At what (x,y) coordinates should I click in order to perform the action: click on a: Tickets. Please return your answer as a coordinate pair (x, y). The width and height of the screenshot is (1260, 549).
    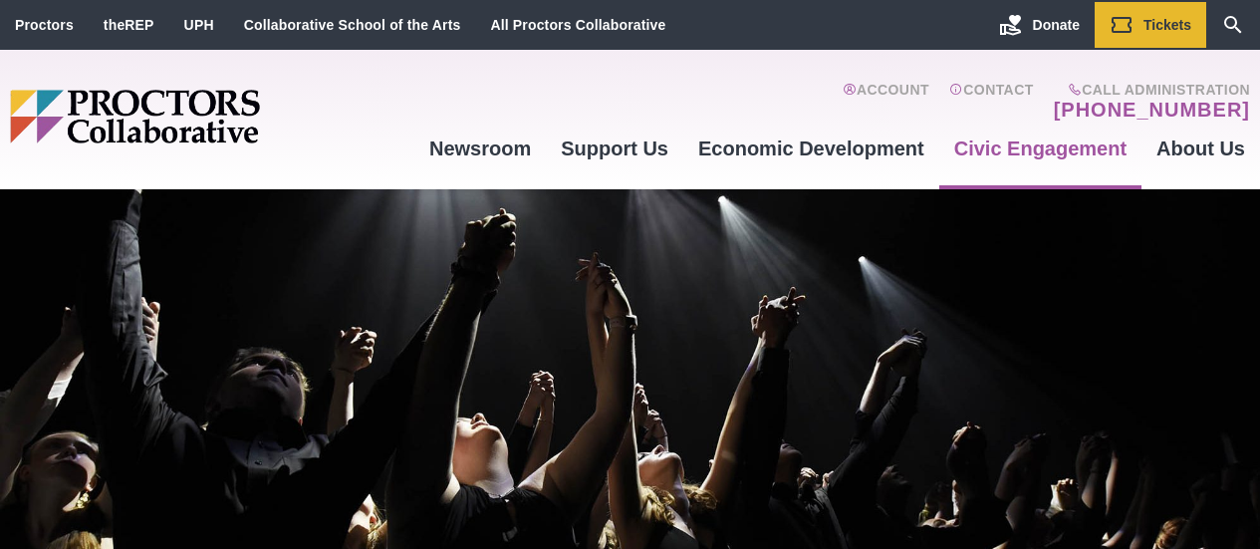
    Looking at the image, I should click on (1151, 25).